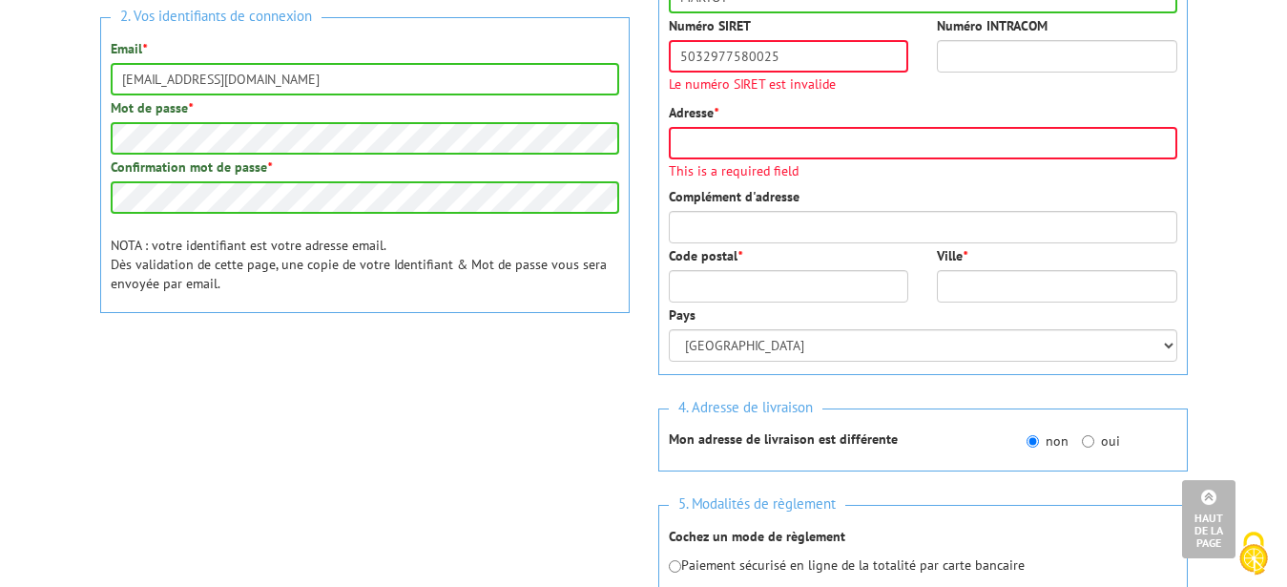  What do you see at coordinates (745, 407) in the screenshot?
I see `span: 4. Adresse de livraison` at bounding box center [745, 407].